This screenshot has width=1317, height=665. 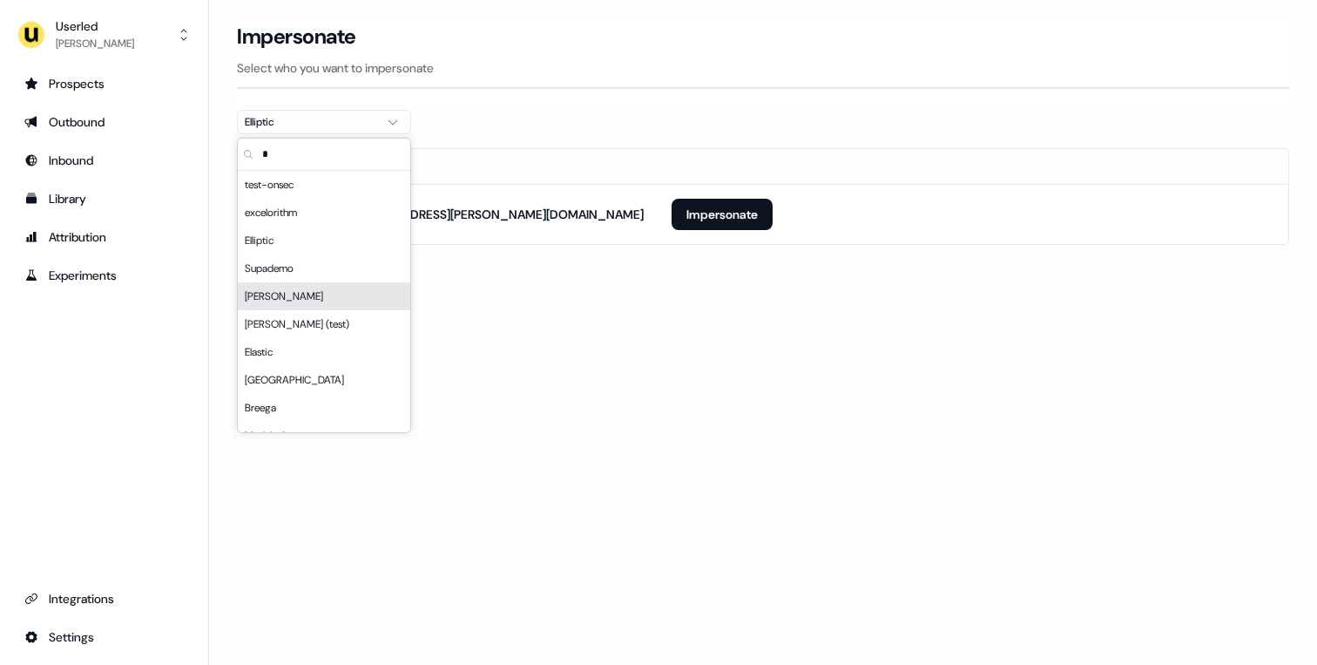 What do you see at coordinates (104, 199) in the screenshot?
I see `div: Library` at bounding box center [104, 199].